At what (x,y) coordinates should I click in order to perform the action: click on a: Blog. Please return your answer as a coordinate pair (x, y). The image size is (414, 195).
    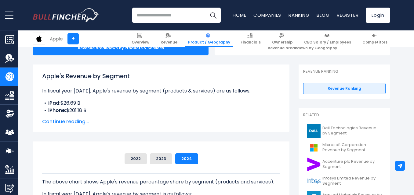
    Looking at the image, I should click on (323, 15).